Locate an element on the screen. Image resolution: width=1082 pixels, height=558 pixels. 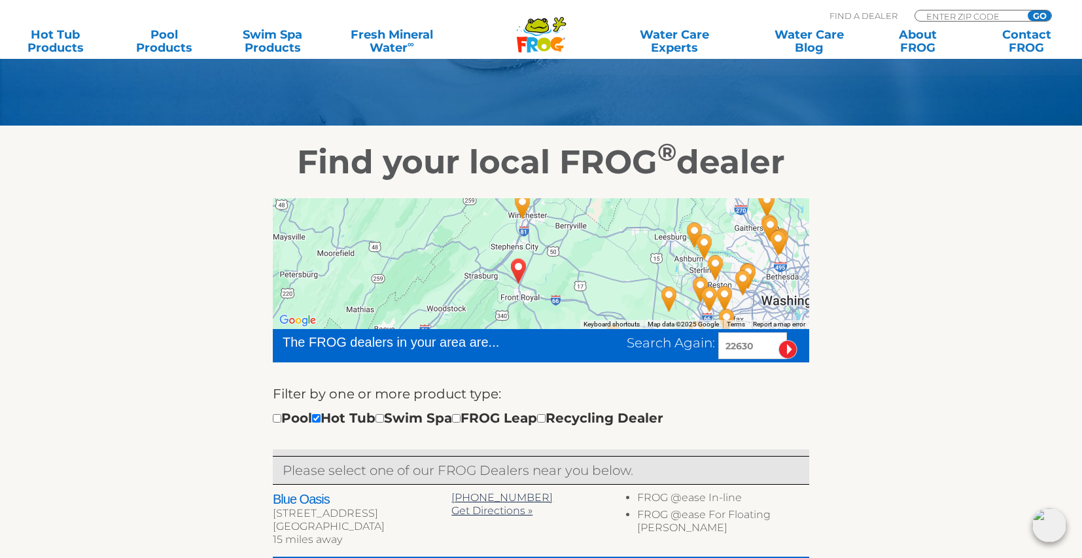
a: Fresh MineralWater∞ is located at coordinates (391, 41).